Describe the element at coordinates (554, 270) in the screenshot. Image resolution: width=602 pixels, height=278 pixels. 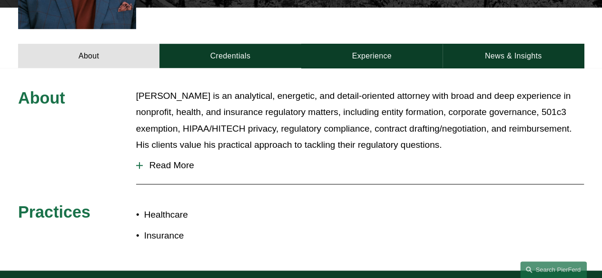
I see `a: Search this site` at that location.